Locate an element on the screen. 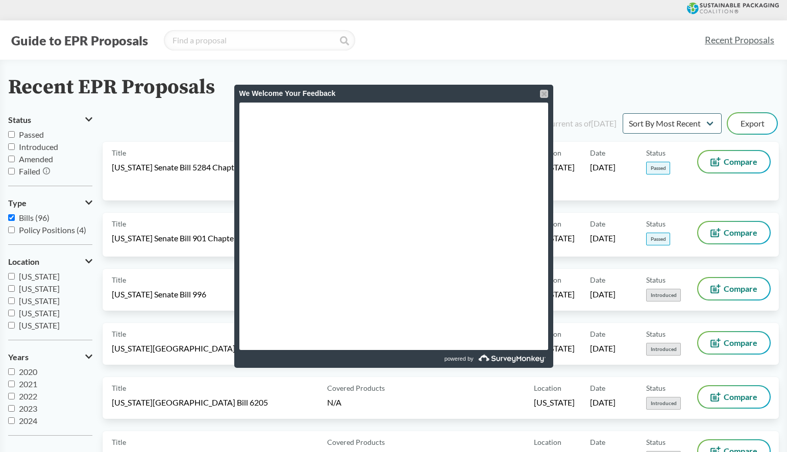  a: powered by is located at coordinates (471, 359).